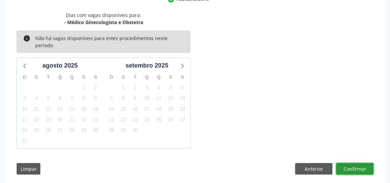 This screenshot has width=390, height=183. What do you see at coordinates (170, 119) in the screenshot?
I see `span: sexta-feira, 26 de setembro de 2025` at bounding box center [170, 119].